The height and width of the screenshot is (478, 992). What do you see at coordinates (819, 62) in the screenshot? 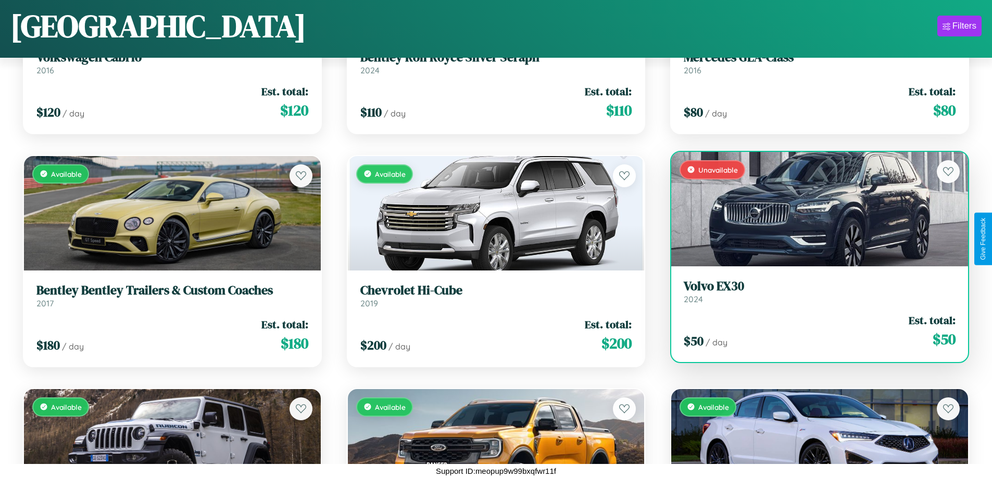
I see `a: Mercedes GLA-Class2016` at bounding box center [819, 62].